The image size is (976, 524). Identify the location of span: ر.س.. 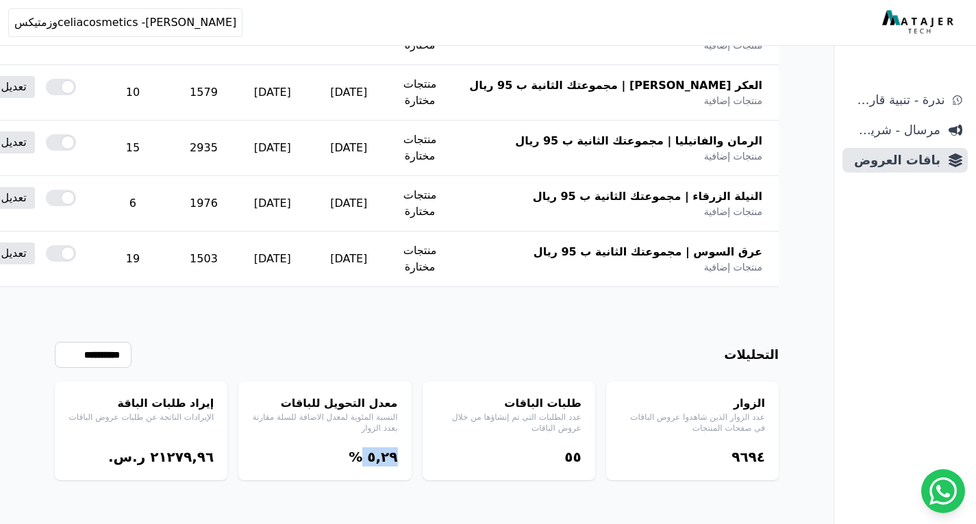
(127, 457).